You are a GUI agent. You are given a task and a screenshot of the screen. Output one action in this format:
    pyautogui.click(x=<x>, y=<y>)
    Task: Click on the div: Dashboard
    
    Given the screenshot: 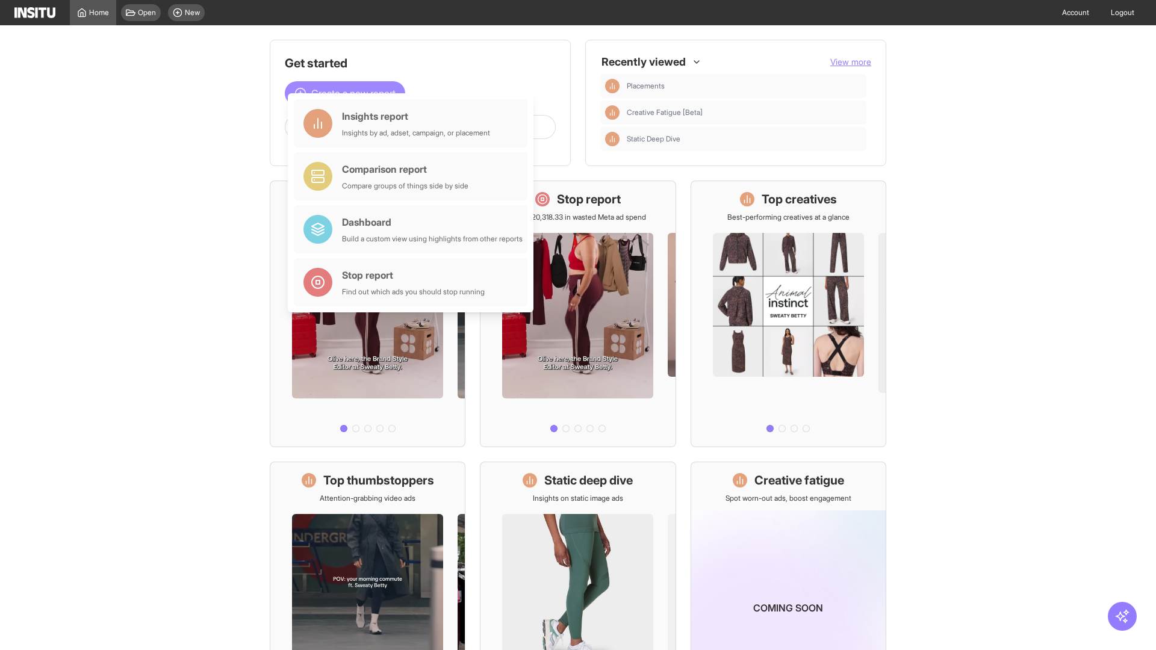 What is the action you would take?
    pyautogui.click(x=432, y=222)
    